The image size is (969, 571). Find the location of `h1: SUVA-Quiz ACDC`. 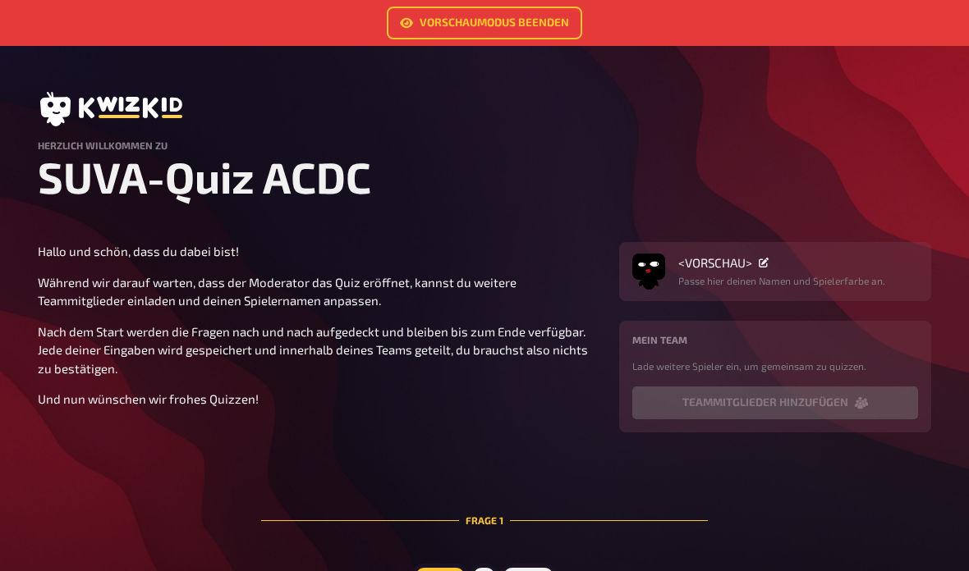

h1: SUVA-Quiz ACDC is located at coordinates (484, 176).